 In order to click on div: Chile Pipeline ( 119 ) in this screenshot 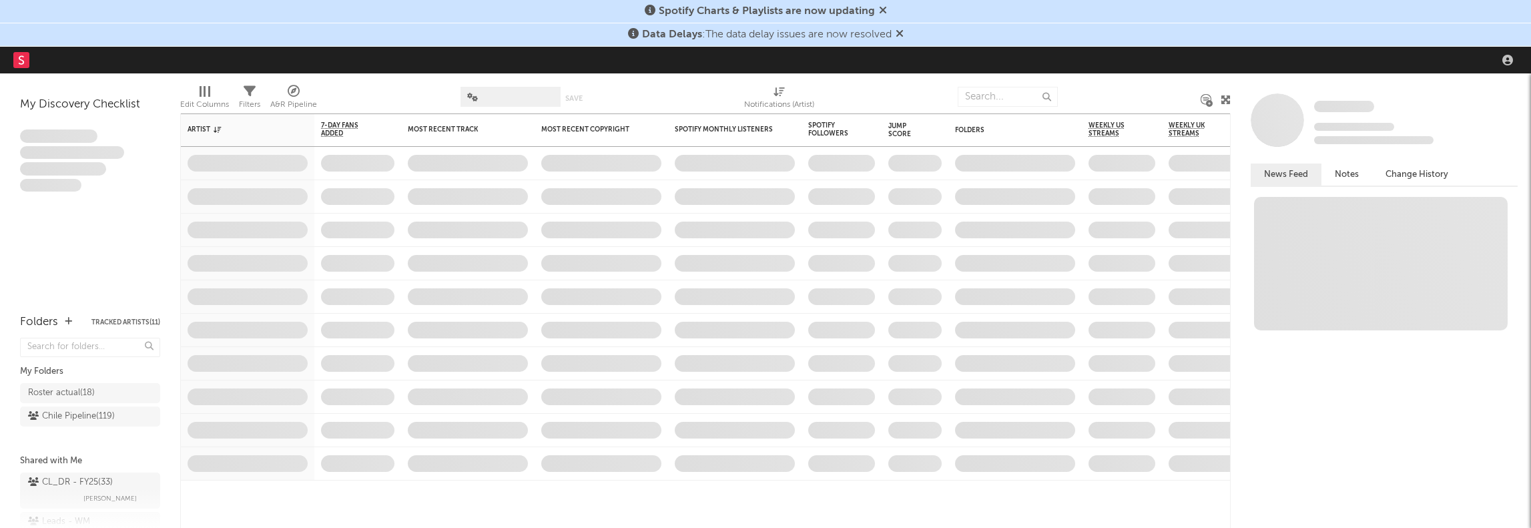, I will do `click(71, 416)`.